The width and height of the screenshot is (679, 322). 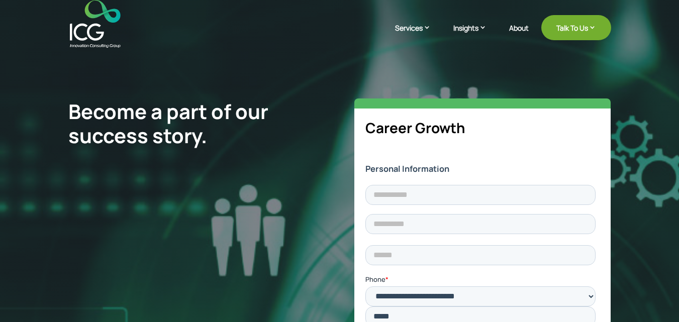 I want to click on a: Insights, so click(x=475, y=35).